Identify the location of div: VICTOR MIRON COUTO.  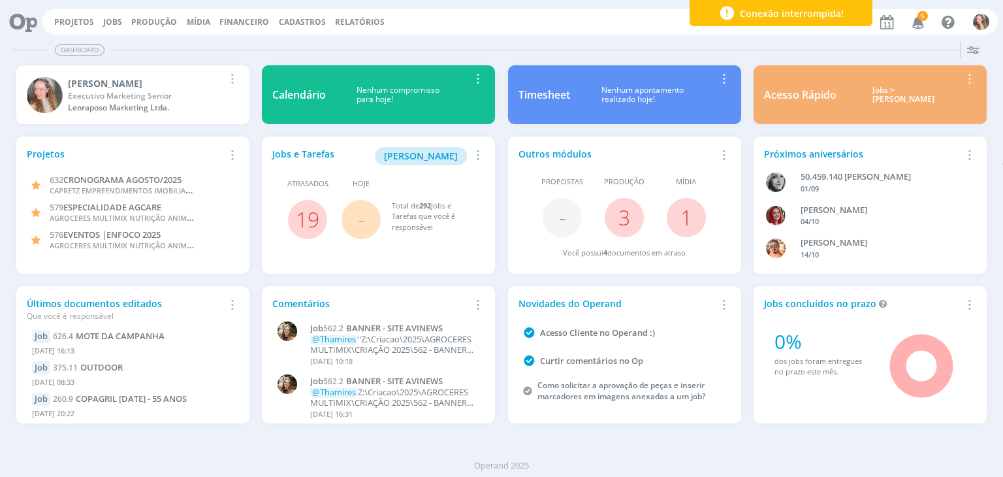
(881, 243).